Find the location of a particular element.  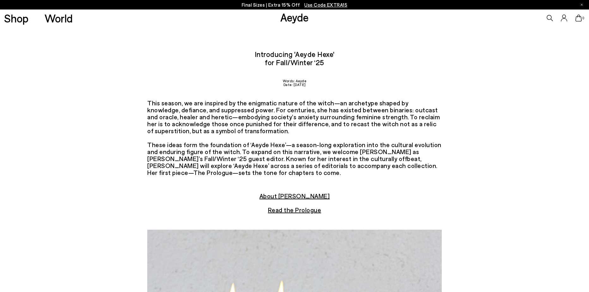

a: Aeyde is located at coordinates (295, 17).